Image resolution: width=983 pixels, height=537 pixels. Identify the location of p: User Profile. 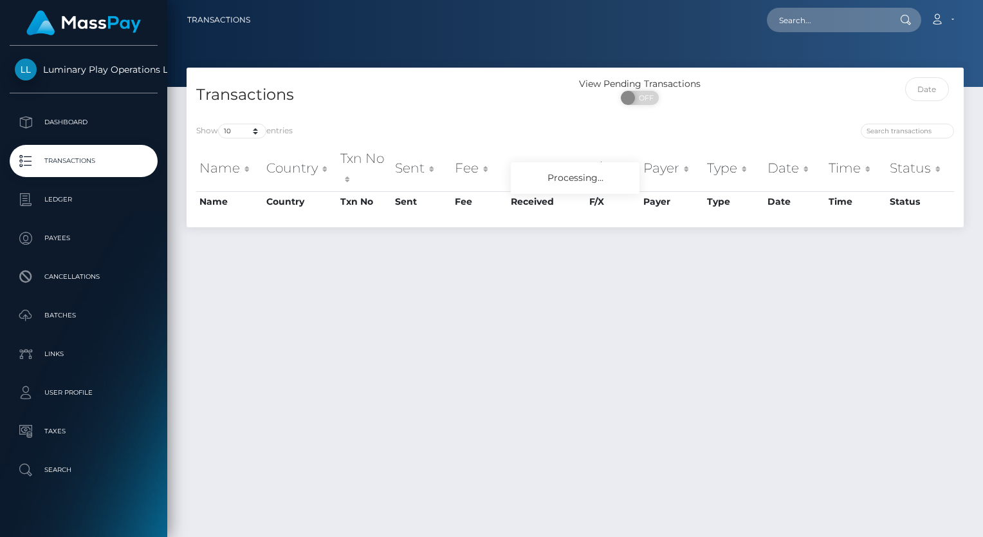
(84, 392).